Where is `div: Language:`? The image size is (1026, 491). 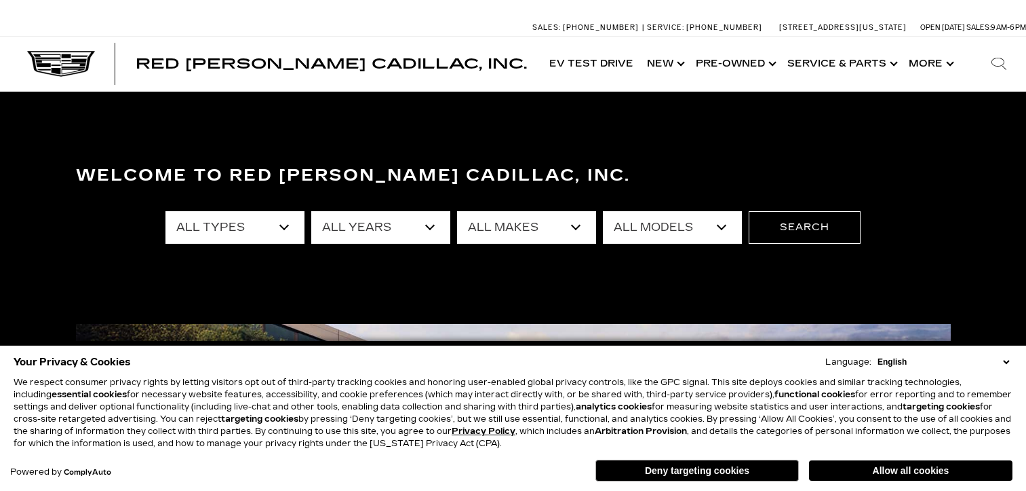
div: Language: is located at coordinates (849, 362).